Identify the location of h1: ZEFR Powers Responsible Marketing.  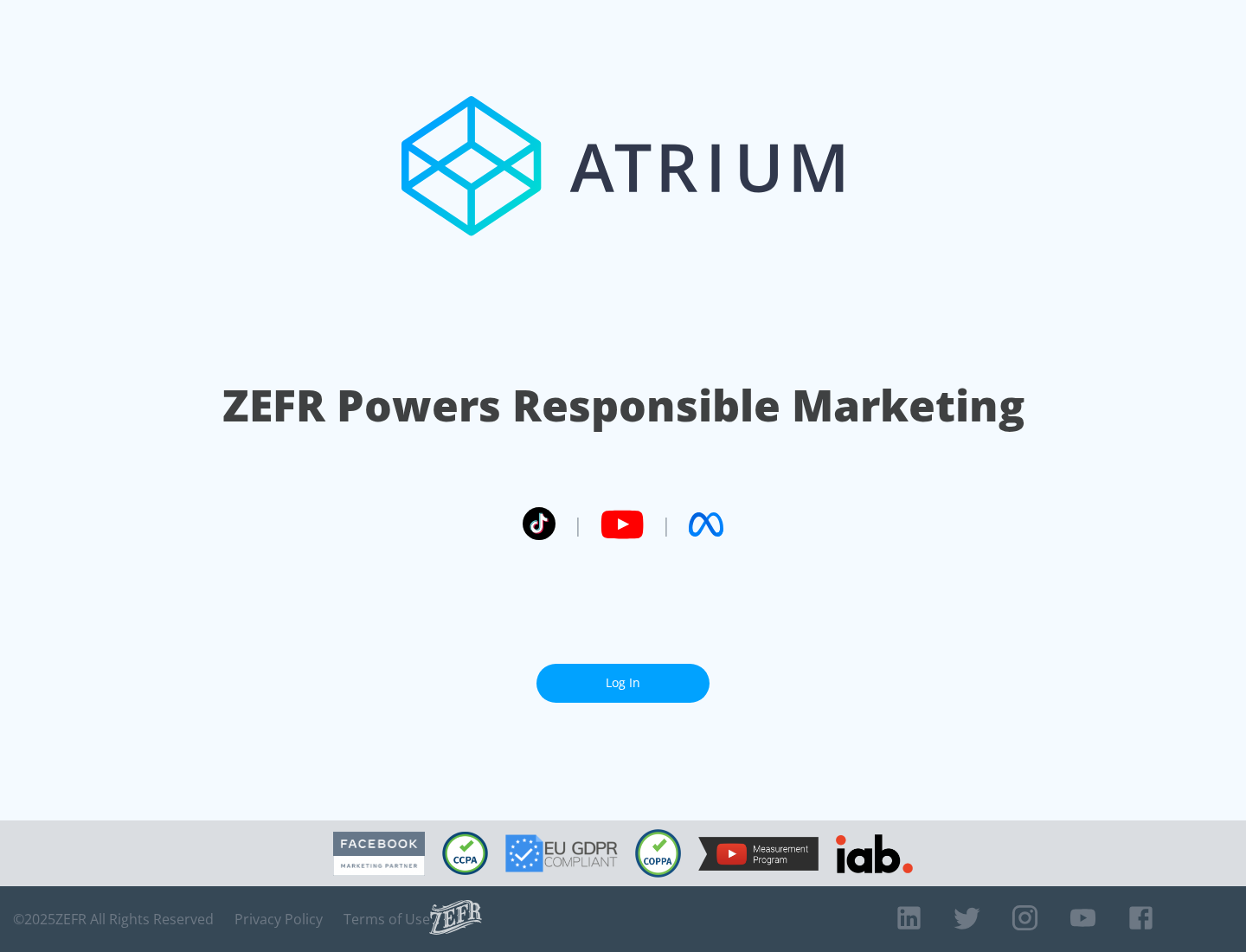
(623, 405).